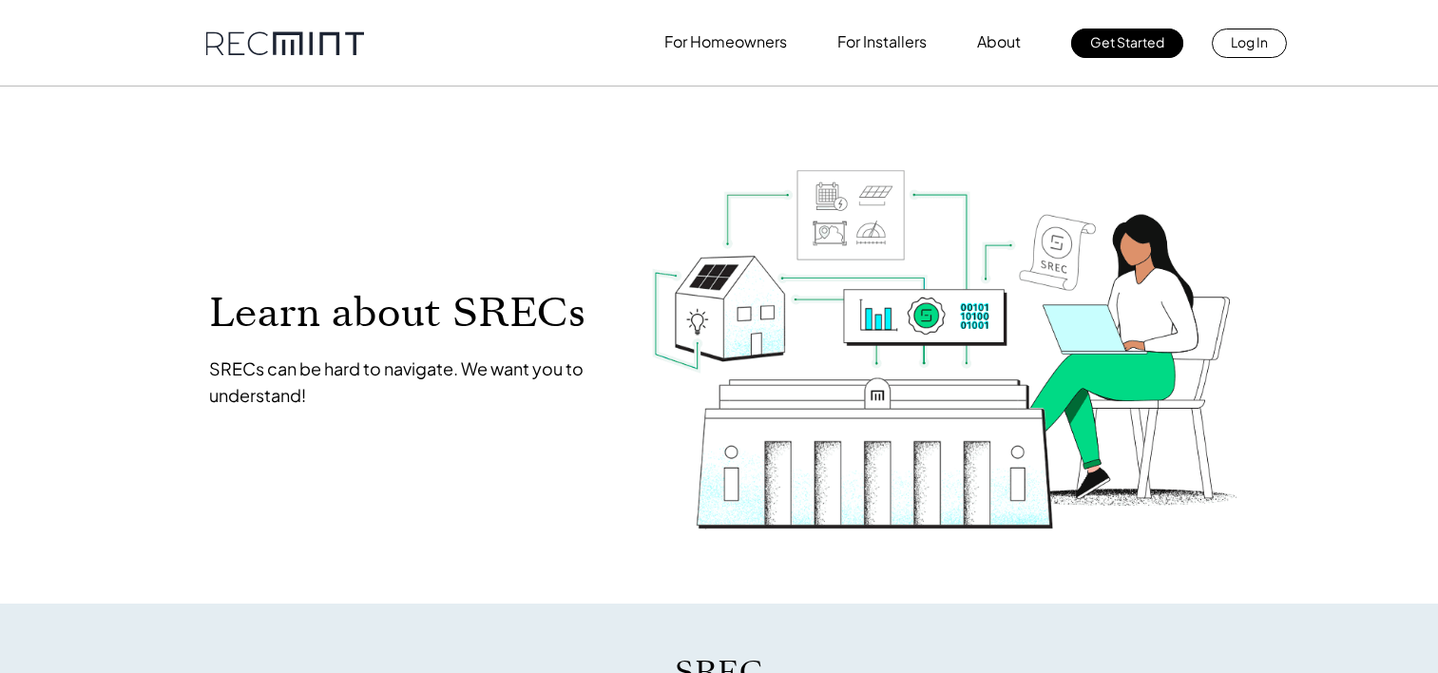  I want to click on p: Learn about SRECs, so click(412, 312).